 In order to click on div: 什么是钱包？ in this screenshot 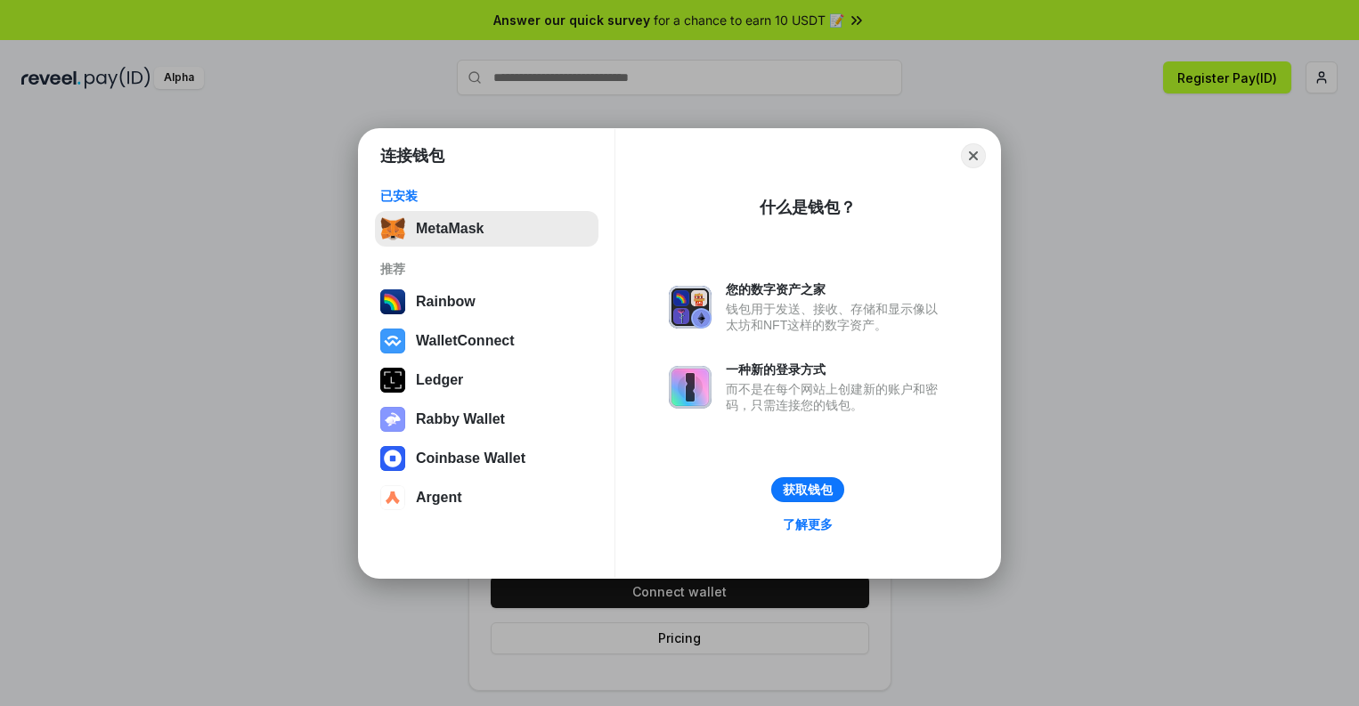, I will do `click(808, 208)`.